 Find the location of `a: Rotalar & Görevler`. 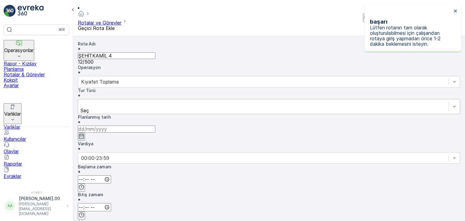

a: Rotalar & Görevler is located at coordinates (36, 74).